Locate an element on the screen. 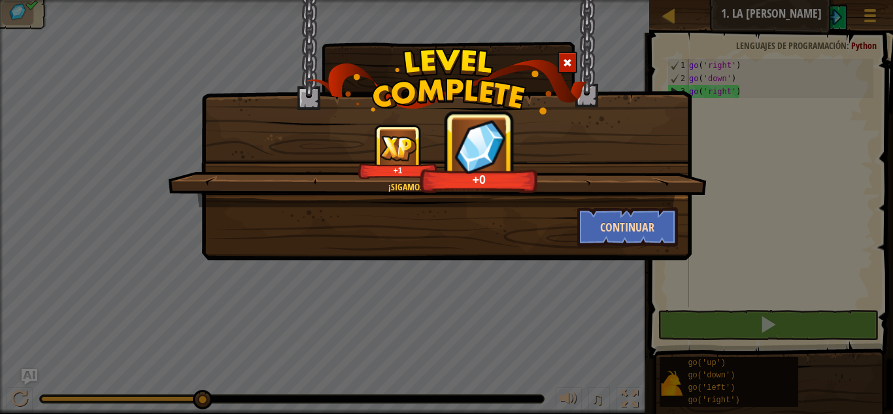  img: reward_icon_gems.png is located at coordinates (479, 146).